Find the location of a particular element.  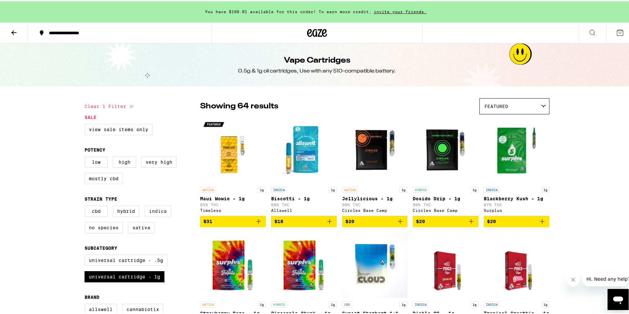

p: Jellylicious - 1g is located at coordinates (374, 198).